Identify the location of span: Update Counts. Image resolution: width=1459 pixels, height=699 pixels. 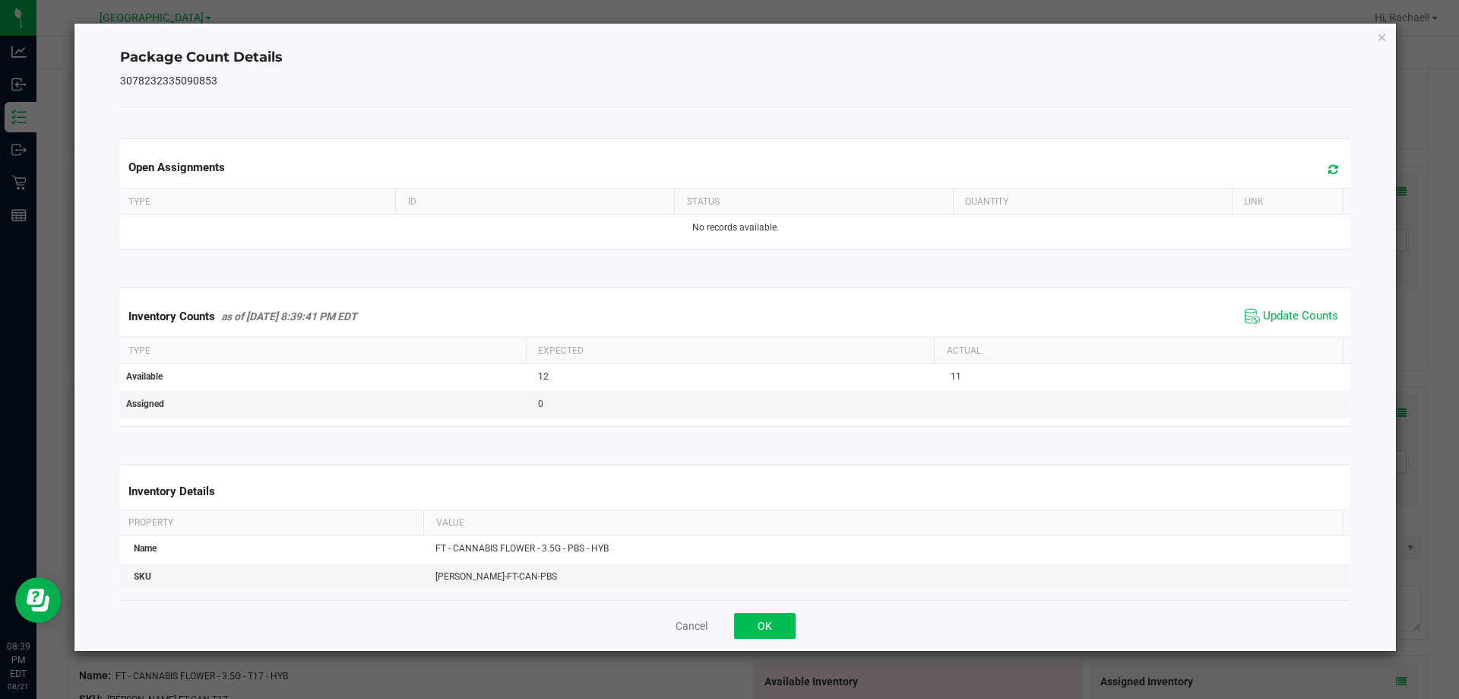
(1301, 316).